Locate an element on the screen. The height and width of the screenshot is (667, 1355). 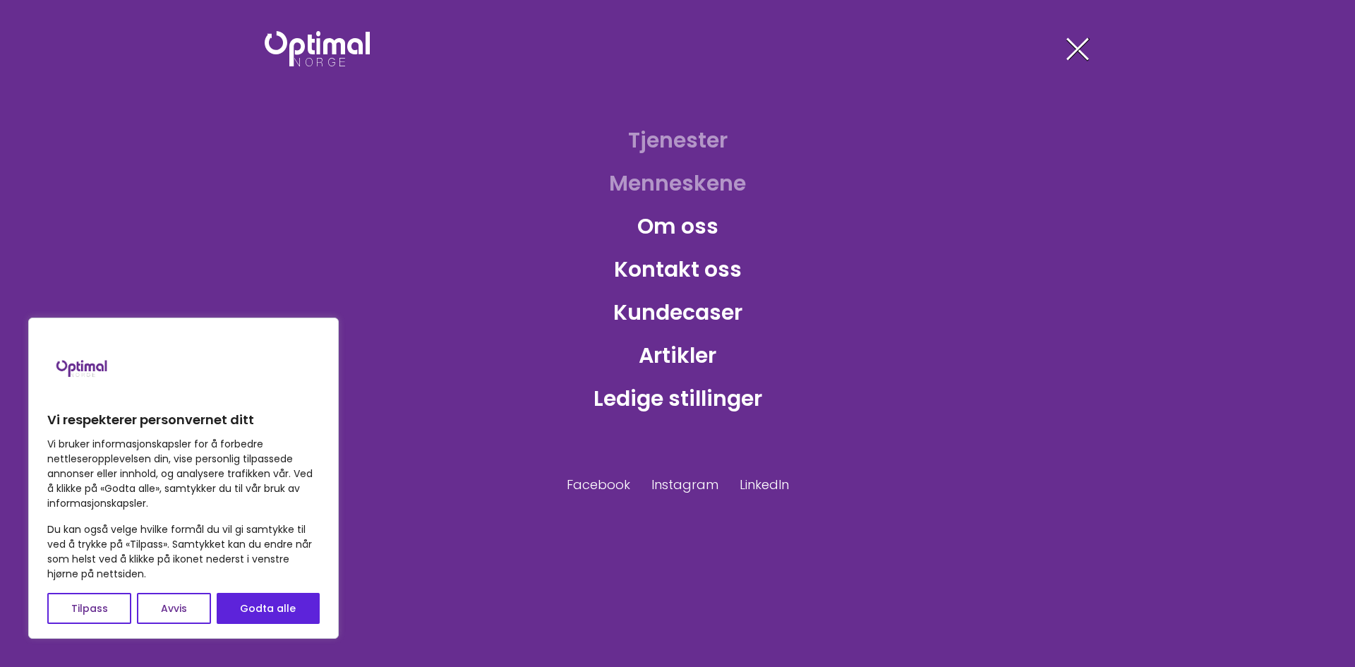
img: Brand logo is located at coordinates (83, 368).